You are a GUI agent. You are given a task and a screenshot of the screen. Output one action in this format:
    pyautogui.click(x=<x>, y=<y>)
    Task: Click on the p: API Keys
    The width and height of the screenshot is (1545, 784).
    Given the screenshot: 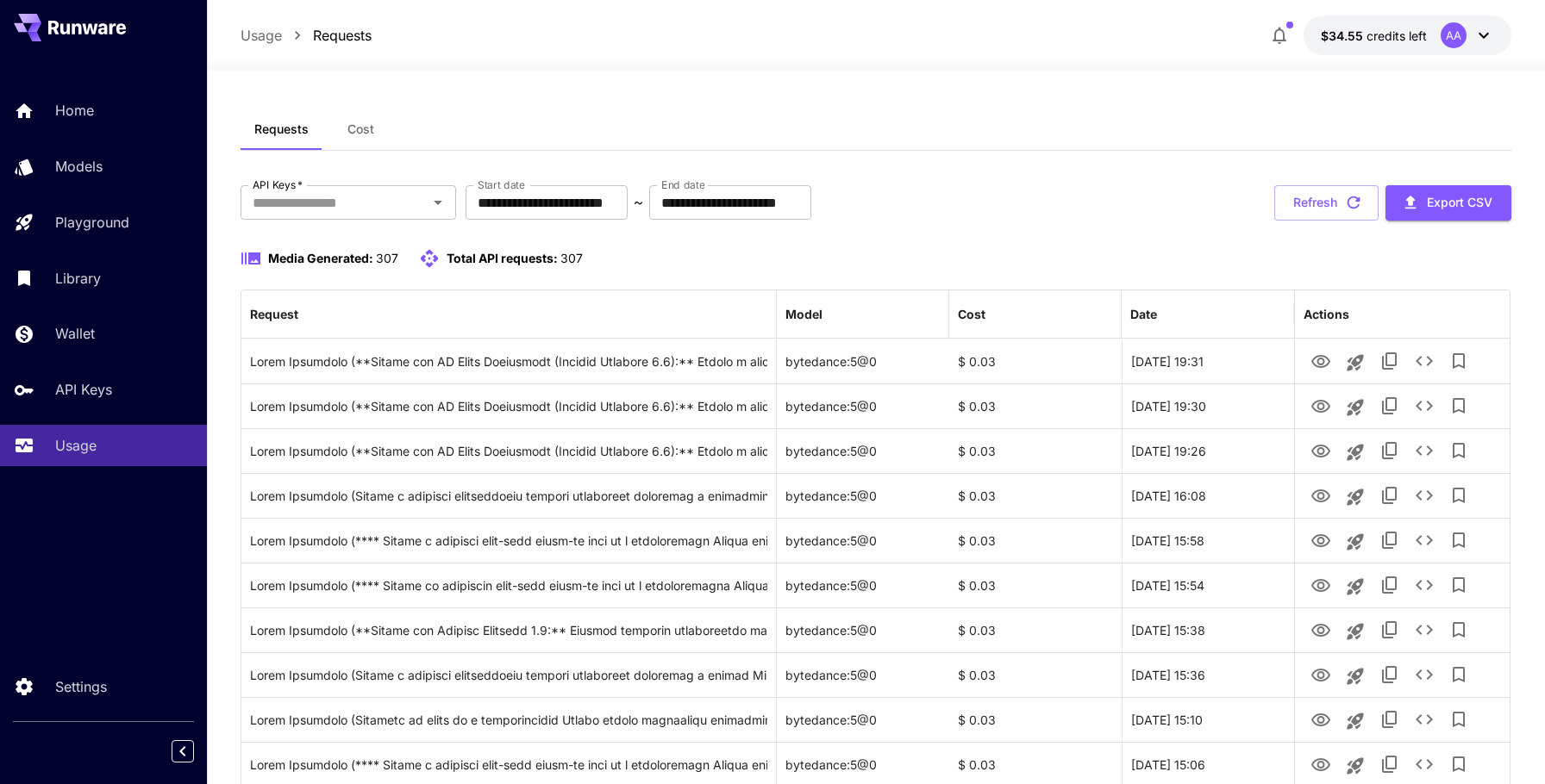 What is the action you would take?
    pyautogui.click(x=83, y=390)
    